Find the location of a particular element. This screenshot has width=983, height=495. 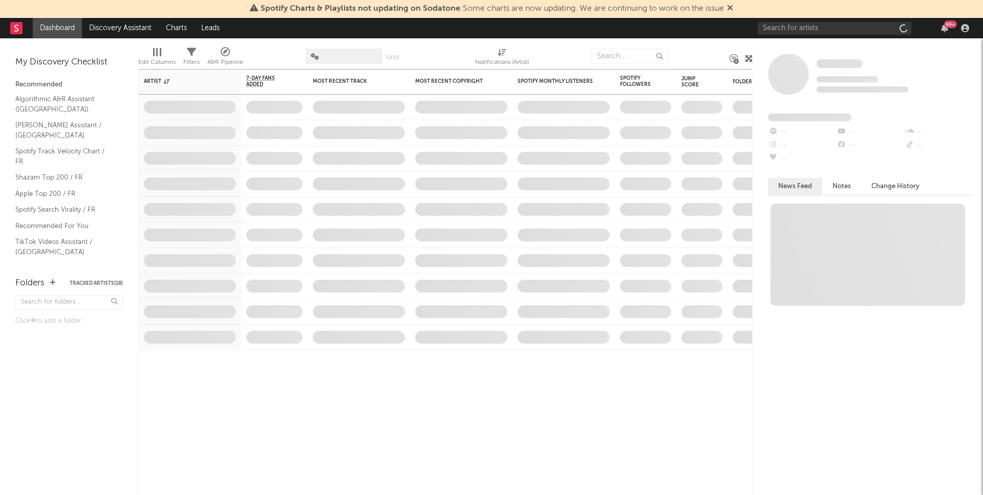

div: Most Recent Copyright is located at coordinates (453, 81).